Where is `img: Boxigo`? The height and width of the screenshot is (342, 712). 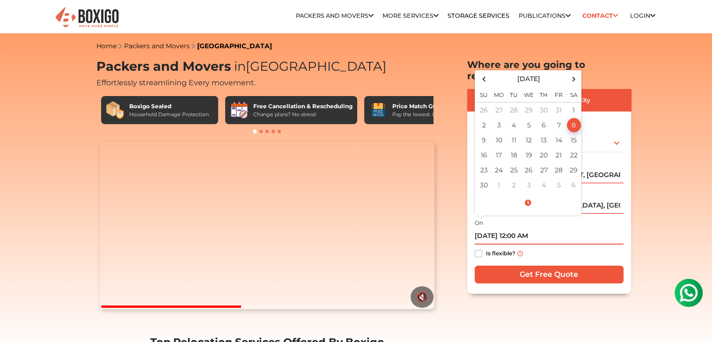 img: Boxigo is located at coordinates (87, 17).